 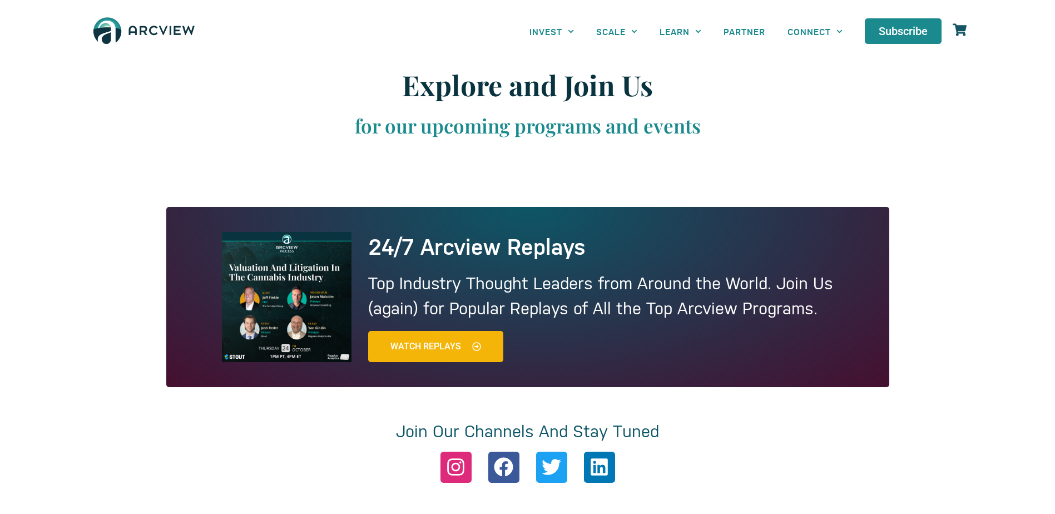 What do you see at coordinates (686, 31) in the screenshot?
I see `nav: Menu` at bounding box center [686, 31].